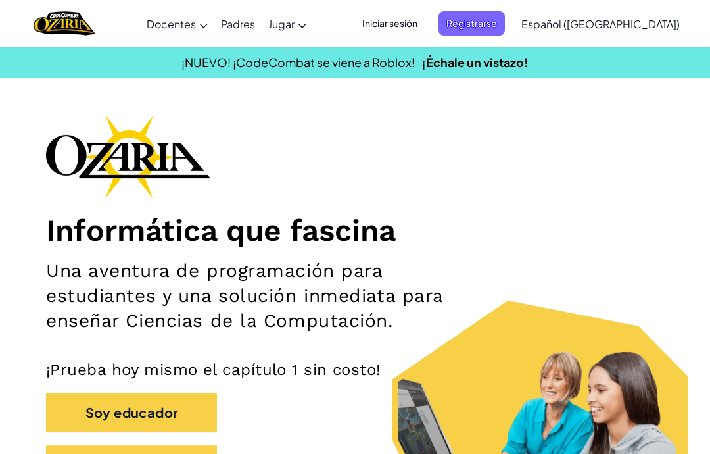 The height and width of the screenshot is (454, 710). Describe the element at coordinates (475, 62) in the screenshot. I see `a: ¡Échale un vistazo!` at that location.